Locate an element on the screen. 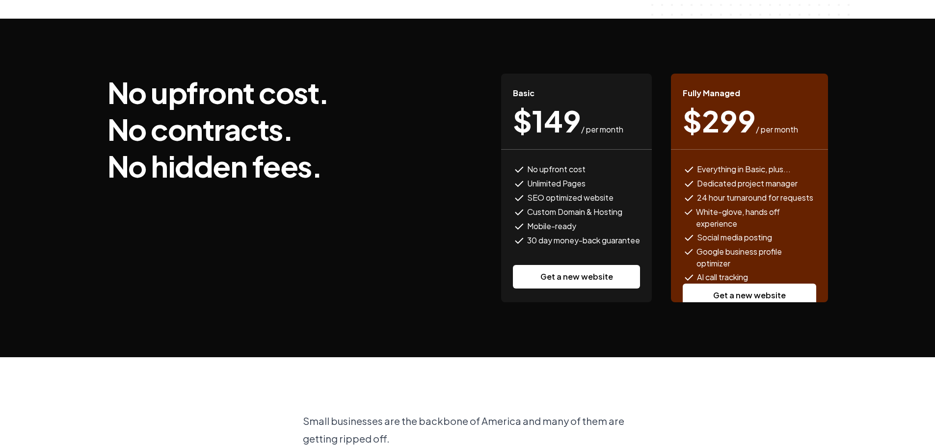 The width and height of the screenshot is (935, 447). span: Social media posting is located at coordinates (734, 237).